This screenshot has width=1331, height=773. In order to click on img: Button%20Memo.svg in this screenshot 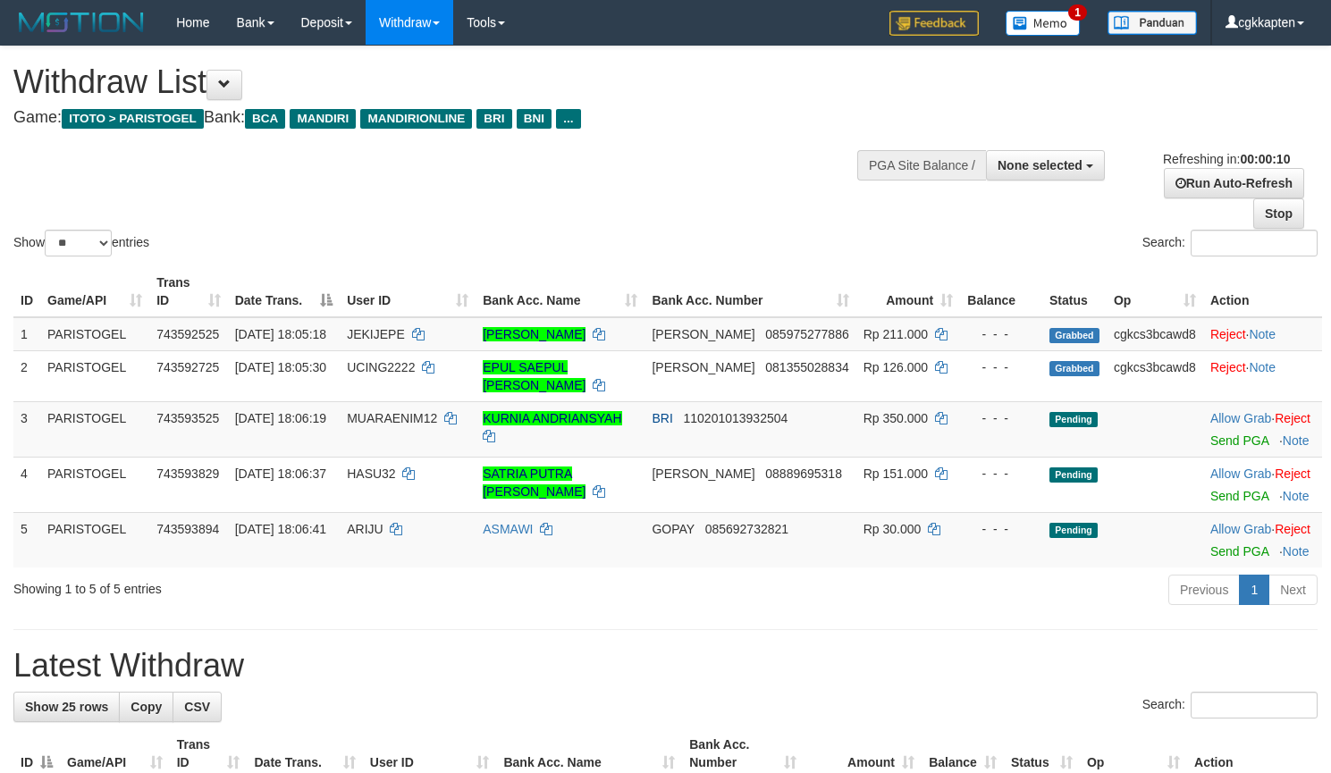, I will do `click(1043, 23)`.